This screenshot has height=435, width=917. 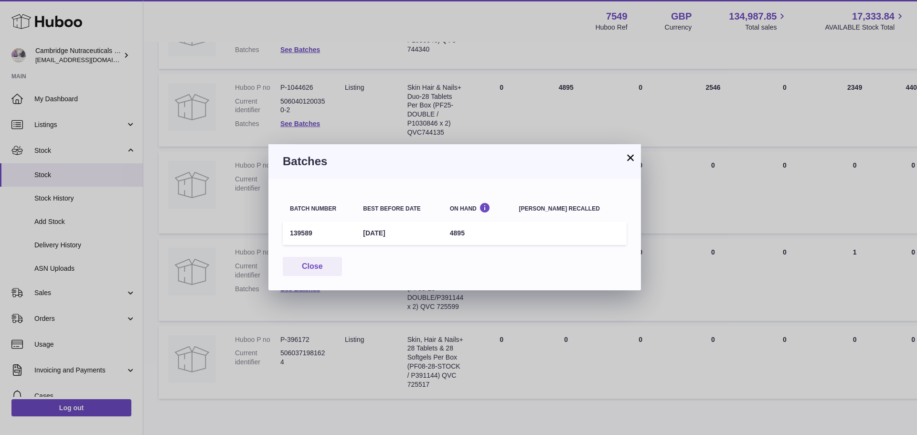 What do you see at coordinates (319, 233) in the screenshot?
I see `td: 139589` at bounding box center [319, 233].